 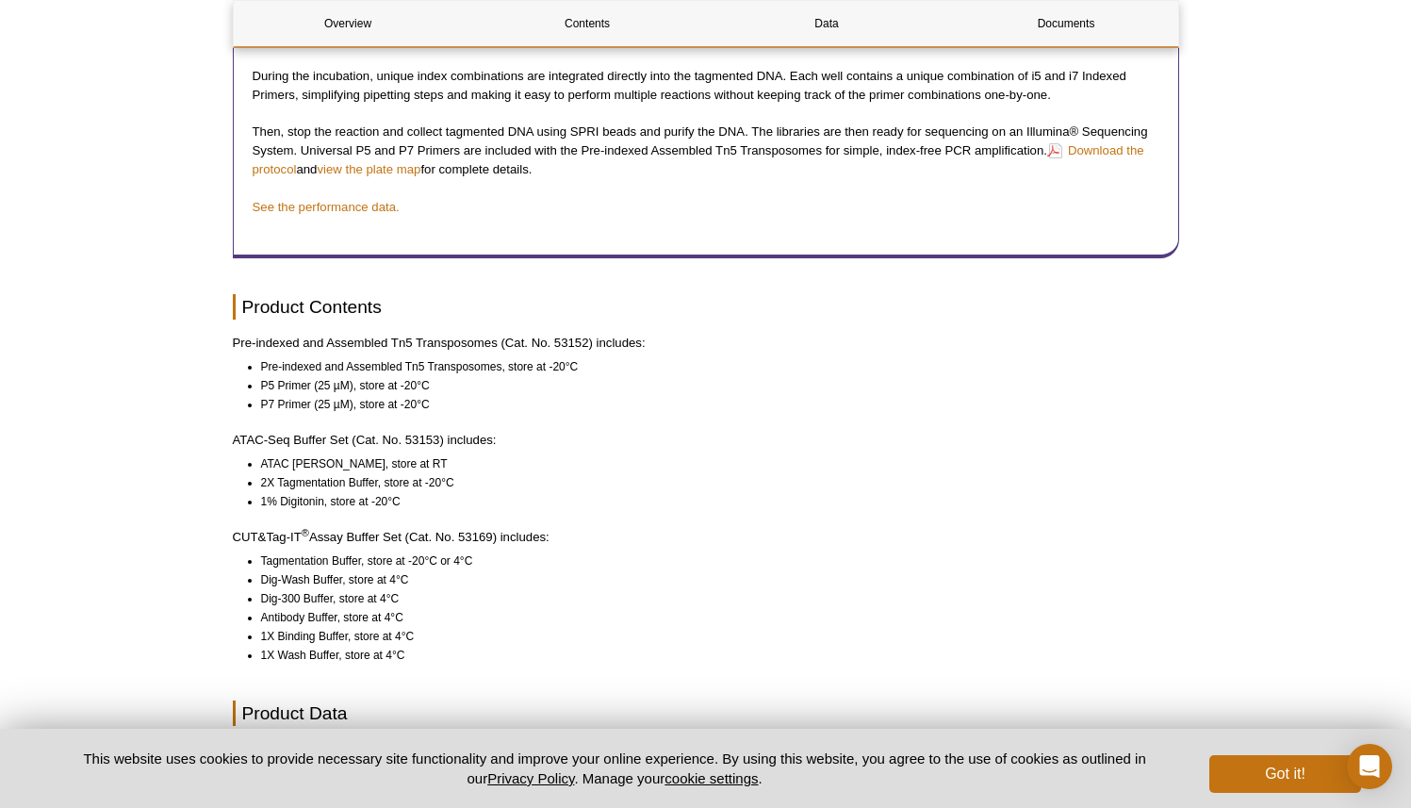 I want to click on li: P5 Primer (25 µM), store at -20°C, so click(x=712, y=385).